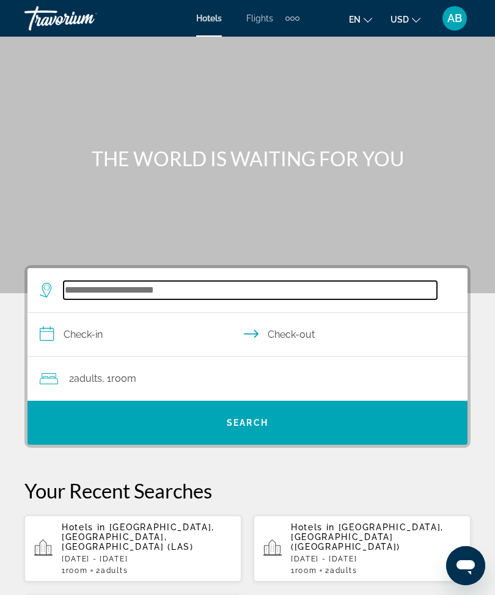  Describe the element at coordinates (119, 379) in the screenshot. I see `span: , 1` at that location.